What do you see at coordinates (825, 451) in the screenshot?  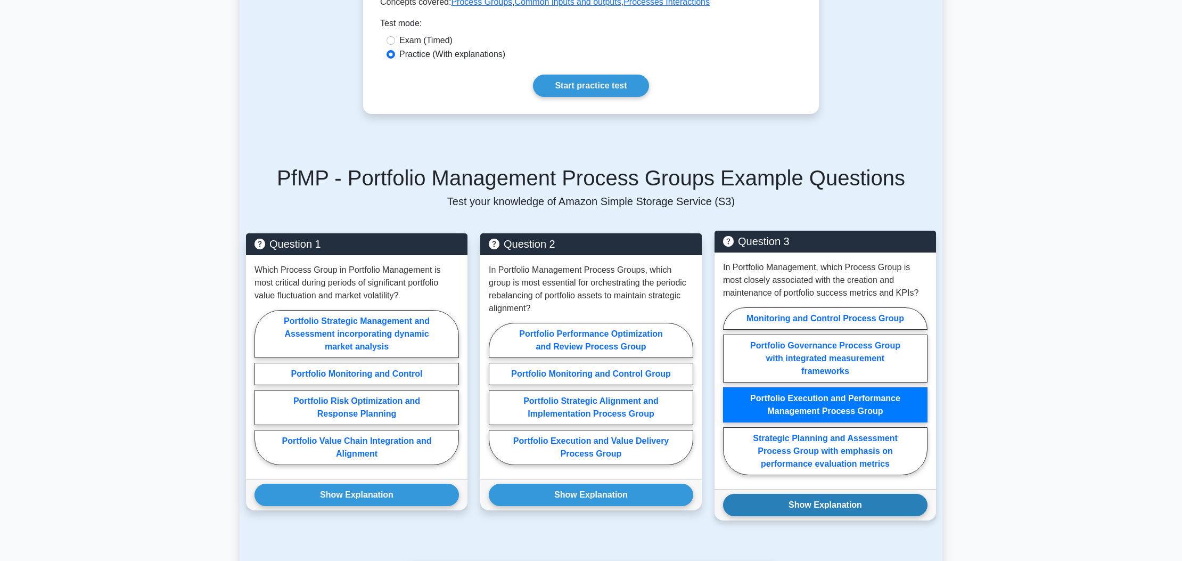 I see `label: Strategic Planning and Assessment Process Group with emphasis on performance evaluation metrics` at bounding box center [825, 451].